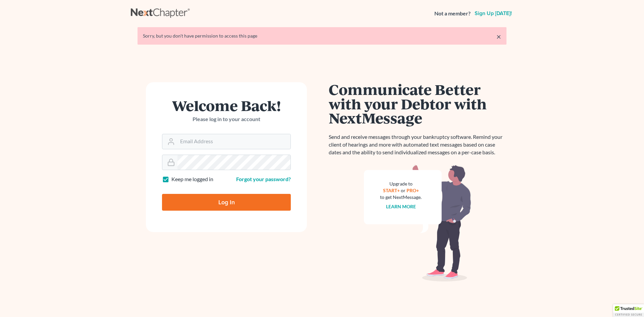 This screenshot has width=644, height=317. What do you see at coordinates (452, 13) in the screenshot?
I see `strong: Not a member?` at bounding box center [452, 13].